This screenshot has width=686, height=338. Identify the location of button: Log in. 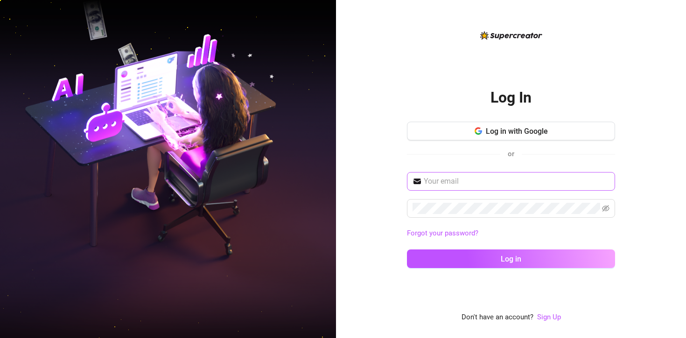
(511, 259).